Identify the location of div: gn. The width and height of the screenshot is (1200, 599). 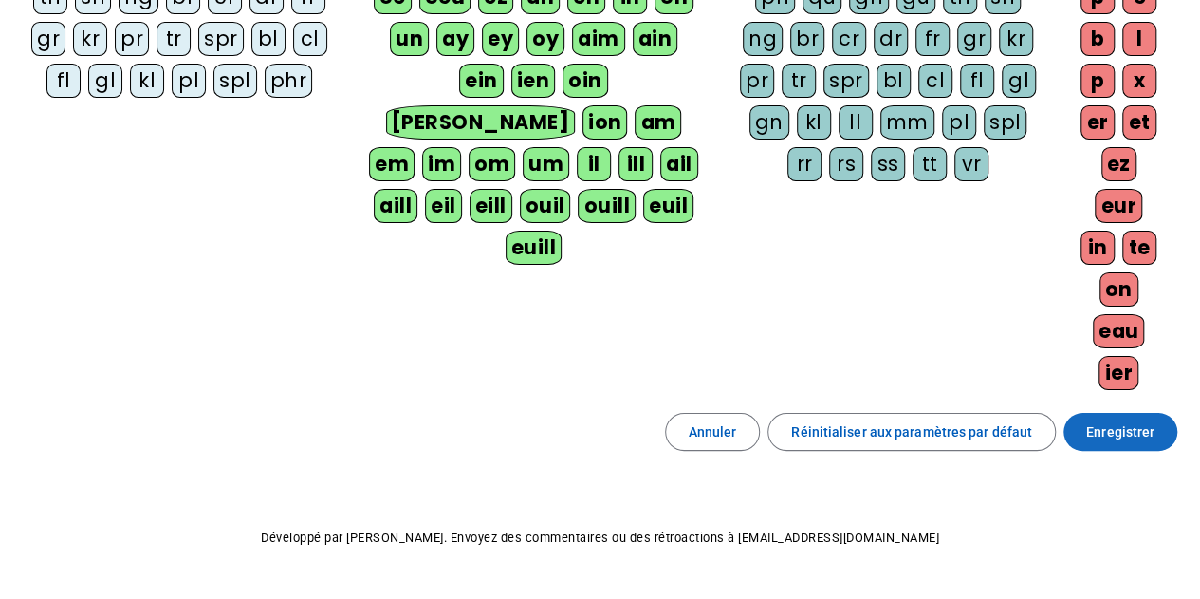
(770, 122).